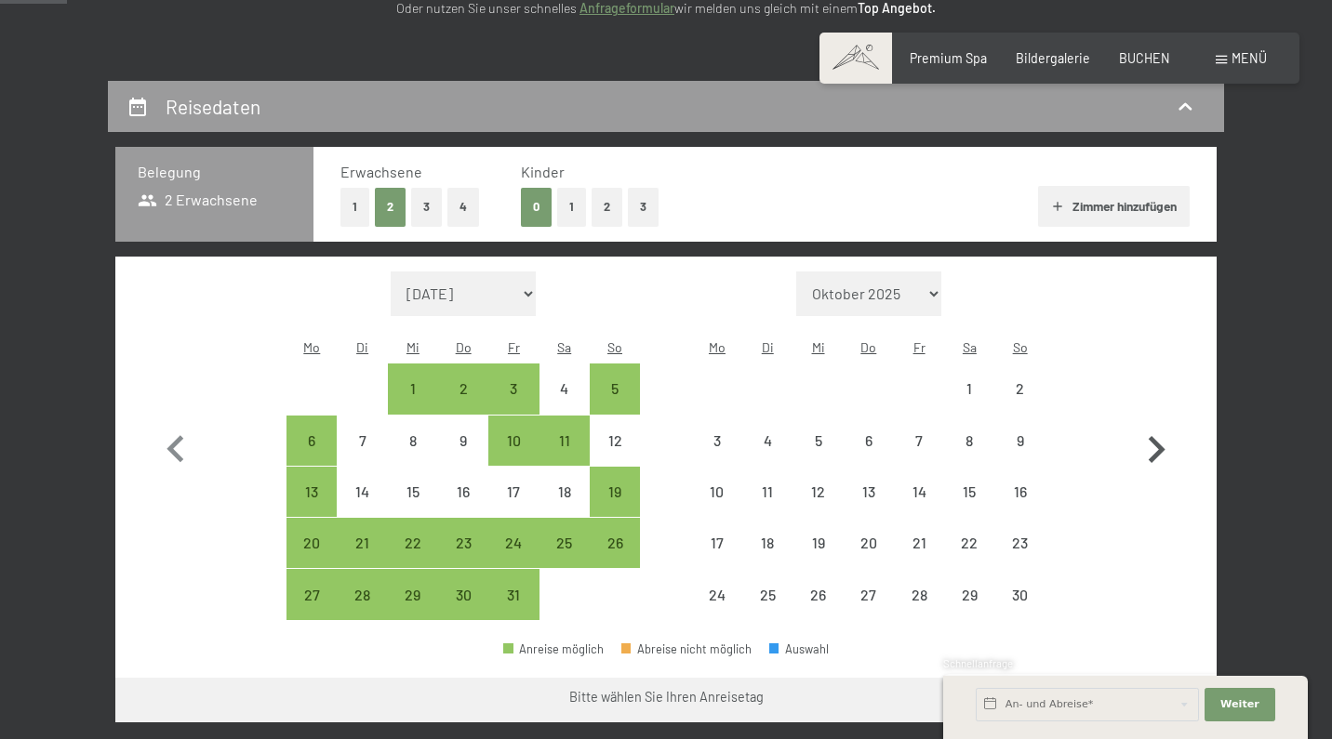  What do you see at coordinates (919, 543) in the screenshot?
I see `div: Fri Nov 21 2025` at bounding box center [919, 543].